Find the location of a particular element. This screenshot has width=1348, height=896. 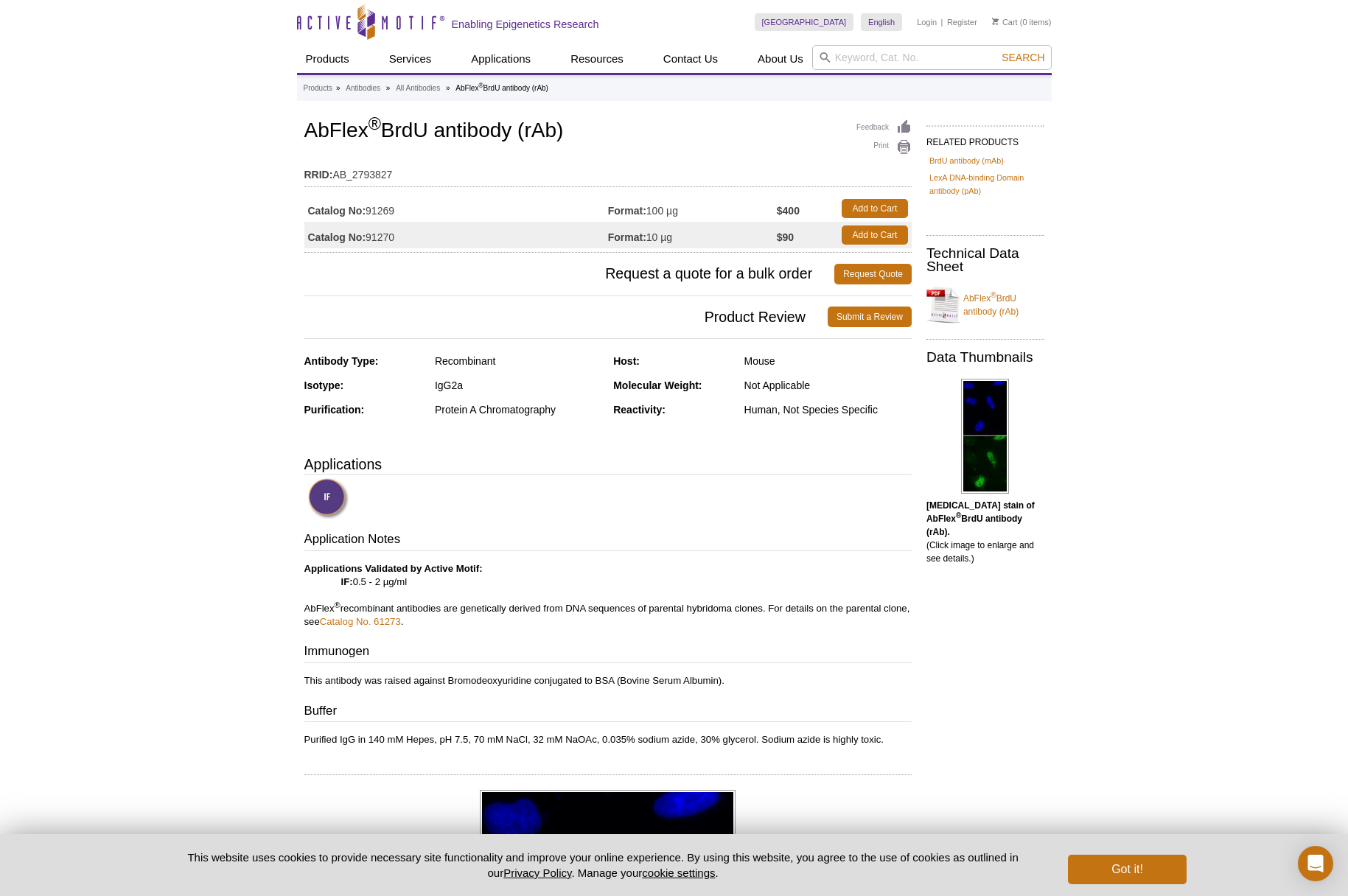

img: Your Cart is located at coordinates (995, 21).